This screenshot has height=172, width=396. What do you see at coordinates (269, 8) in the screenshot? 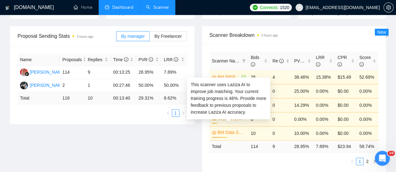
I see `span: Connects:` at bounding box center [269, 8].